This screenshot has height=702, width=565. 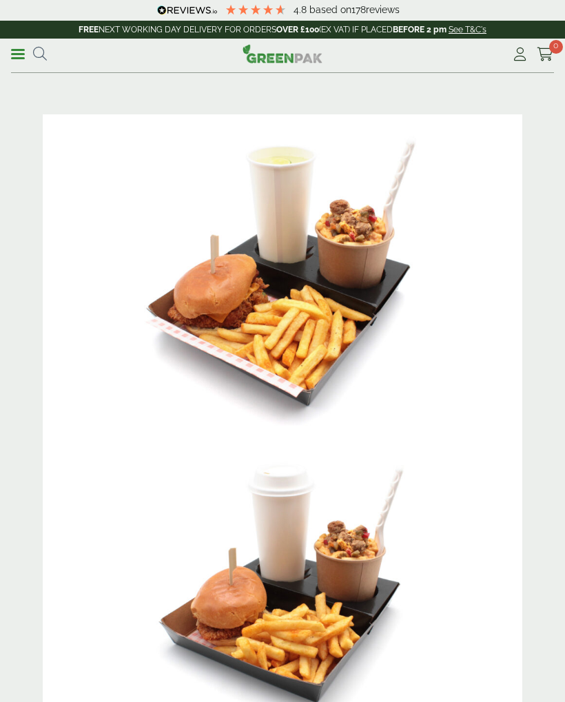 What do you see at coordinates (301, 10) in the screenshot?
I see `span: 4.8` at bounding box center [301, 10].